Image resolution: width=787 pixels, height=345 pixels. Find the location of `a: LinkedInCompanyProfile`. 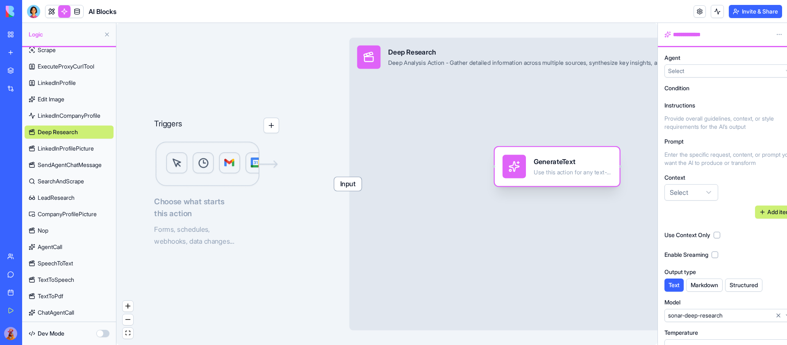

a: LinkedInCompanyProfile is located at coordinates (69, 116).